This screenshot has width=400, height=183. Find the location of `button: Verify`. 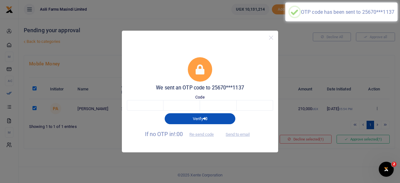

button: Verify is located at coordinates (200, 118).